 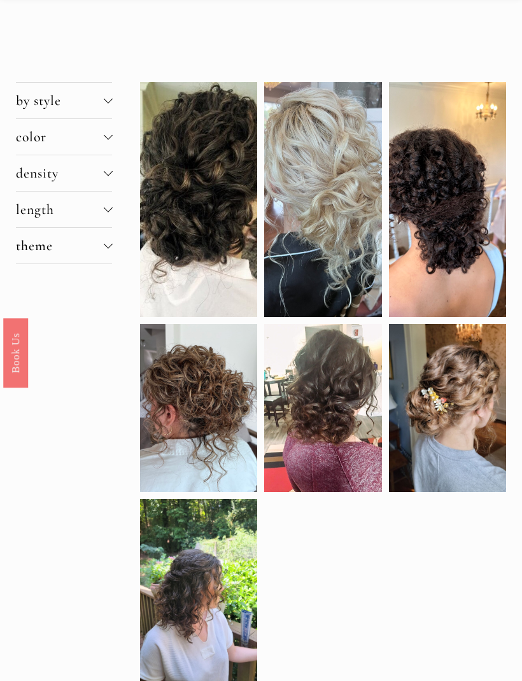 What do you see at coordinates (60, 209) in the screenshot?
I see `span: length` at bounding box center [60, 209].